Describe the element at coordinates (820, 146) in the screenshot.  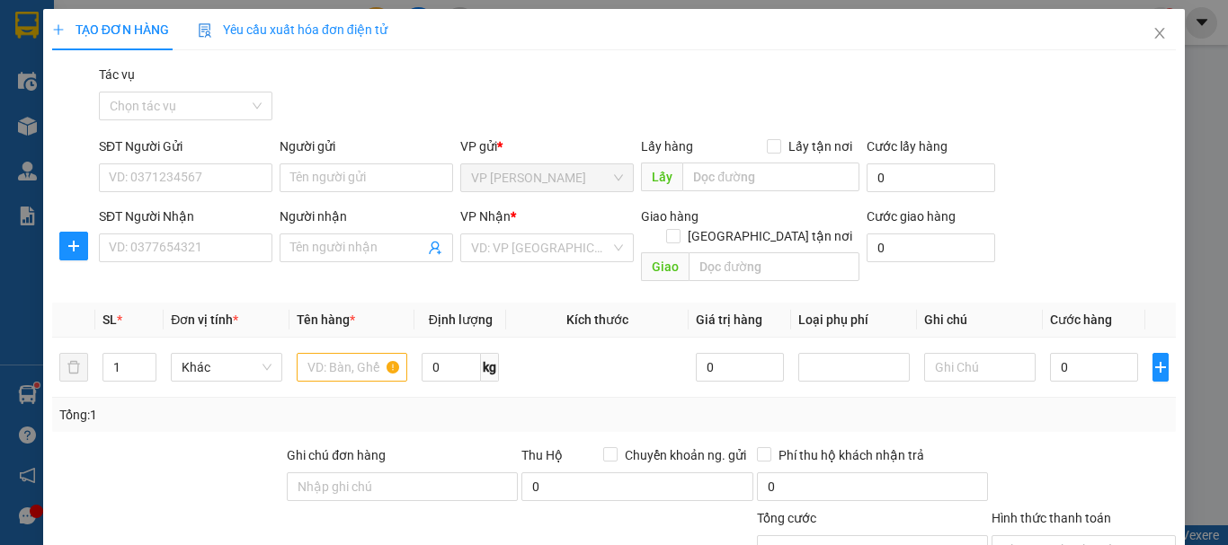
I see `span: Lấy tận nơi` at that location.